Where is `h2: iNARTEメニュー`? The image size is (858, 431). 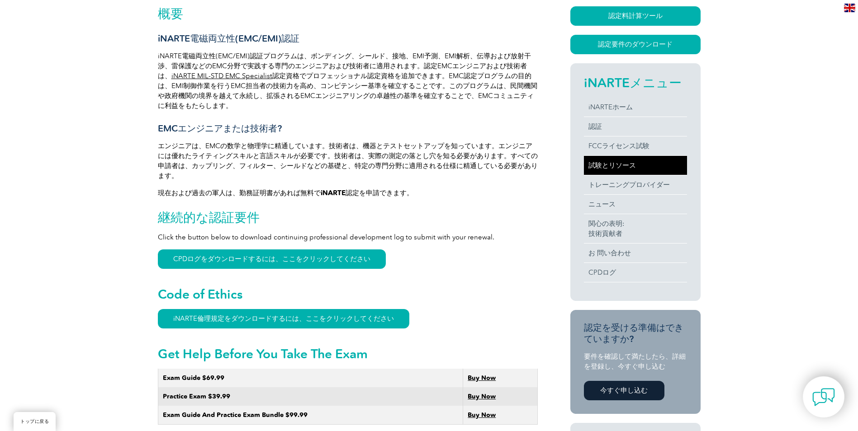 h2: iNARTEメニュー is located at coordinates (635, 83).